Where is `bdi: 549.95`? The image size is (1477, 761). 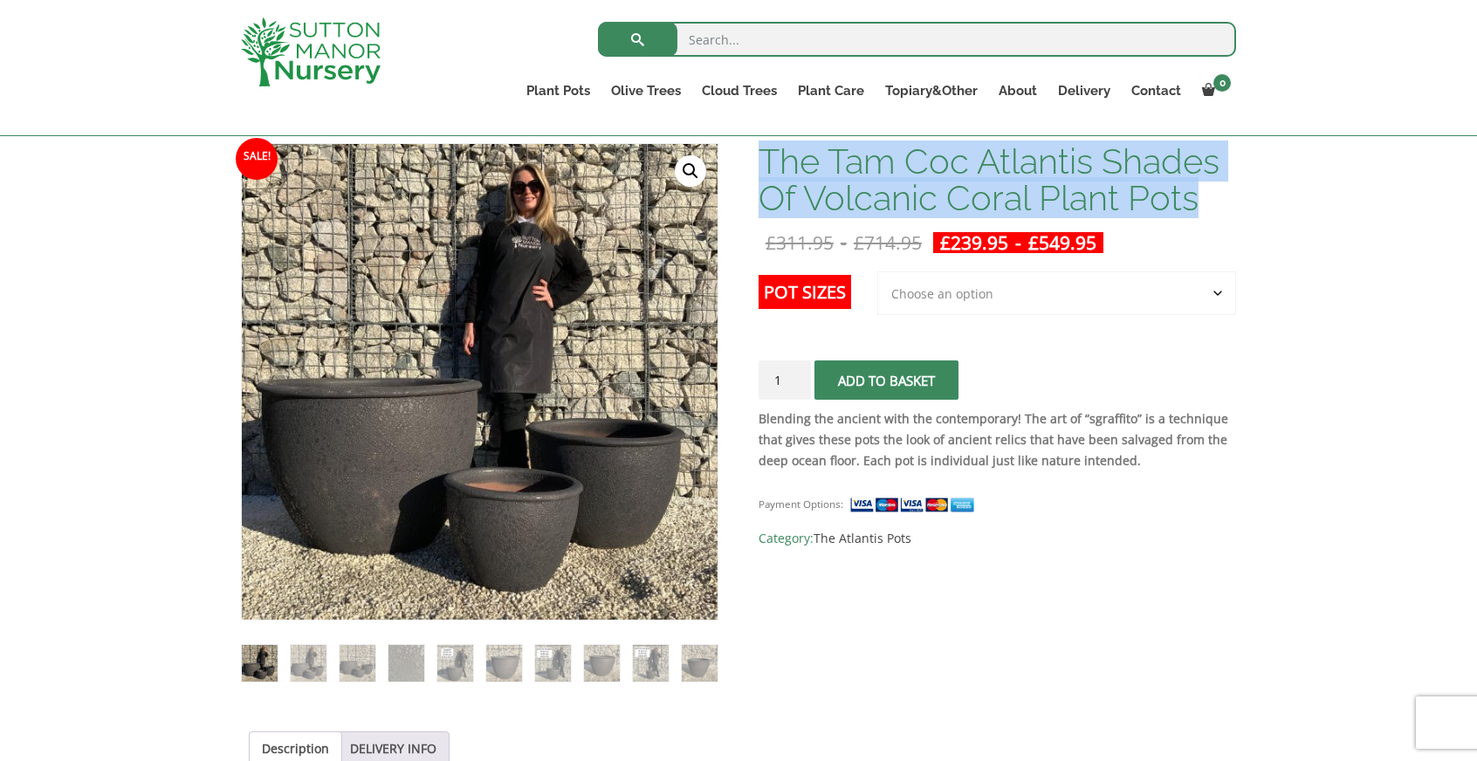 bdi: 549.95 is located at coordinates (1062, 243).